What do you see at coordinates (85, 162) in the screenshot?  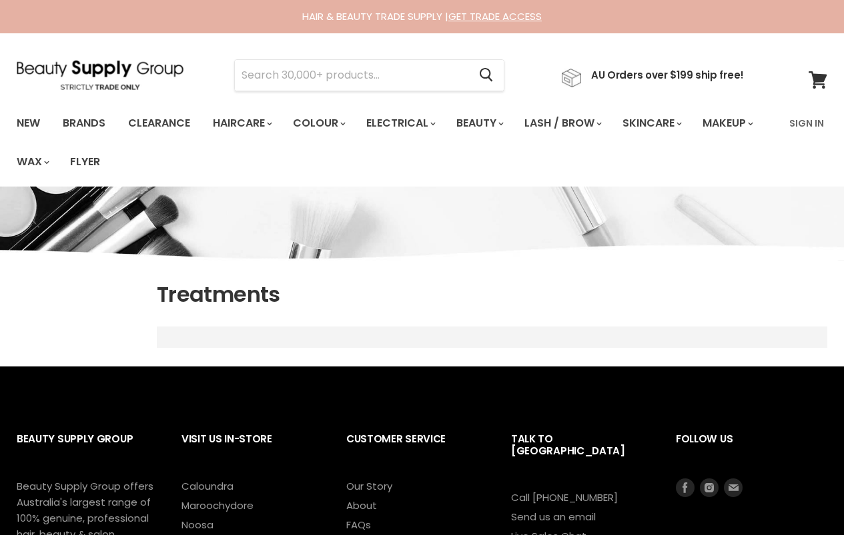 I see `a: Flyer` at bounding box center [85, 162].